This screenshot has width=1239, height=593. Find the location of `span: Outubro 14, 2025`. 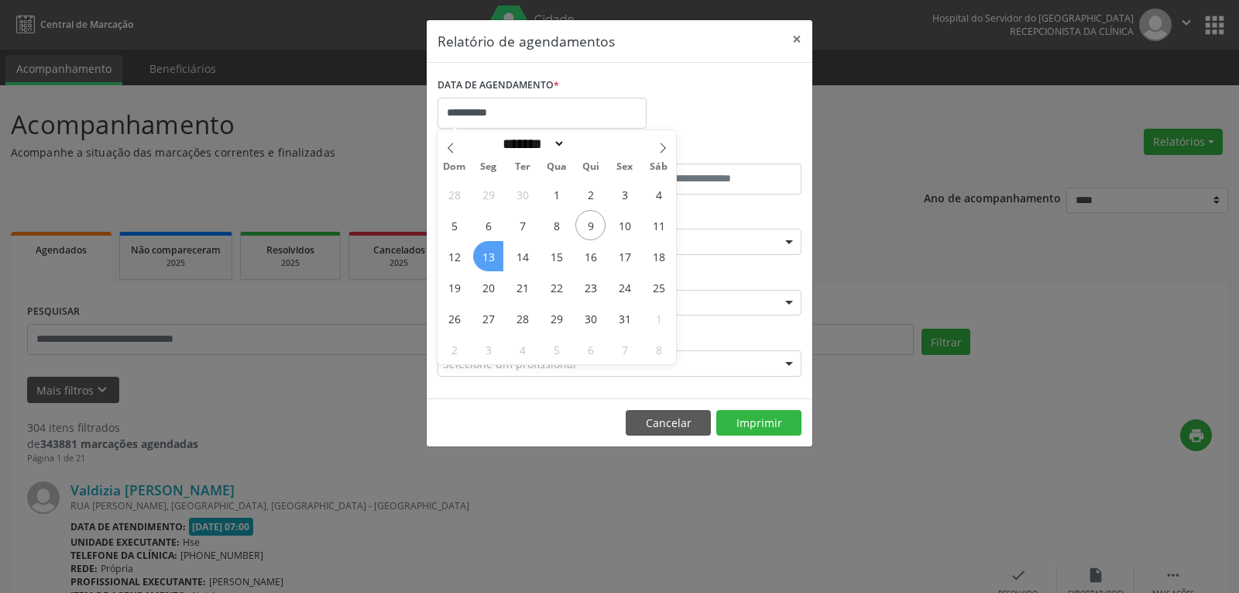

span: Outubro 14, 2025 is located at coordinates (522, 256).